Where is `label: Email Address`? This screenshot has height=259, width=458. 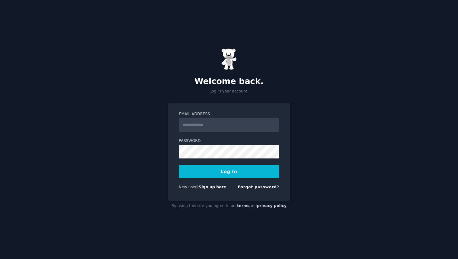 label: Email Address is located at coordinates (229, 114).